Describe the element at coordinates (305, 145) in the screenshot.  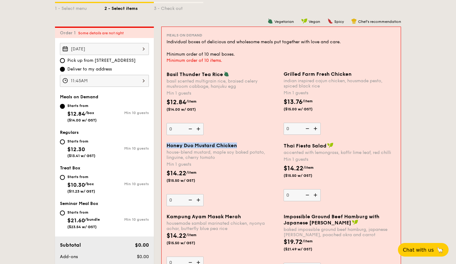
I see `span: Thai Fiesta Salad` at that location.